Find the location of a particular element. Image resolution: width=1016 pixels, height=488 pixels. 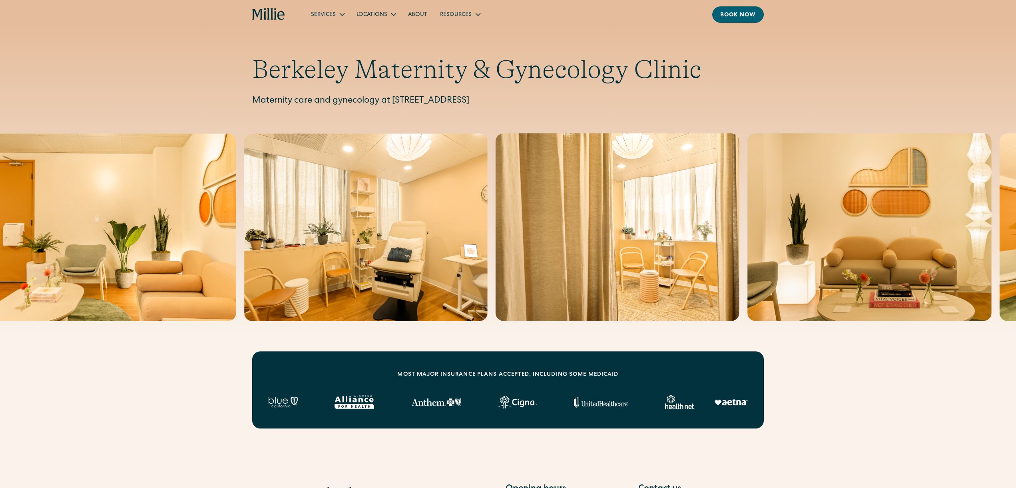

img: Alameda Alliance logo is located at coordinates (354, 402).